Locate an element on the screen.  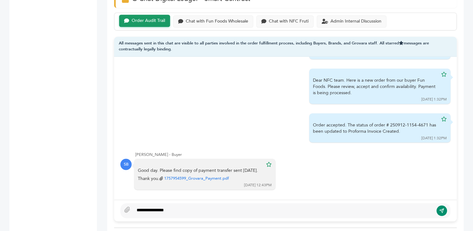
div: SB is located at coordinates (126, 164).